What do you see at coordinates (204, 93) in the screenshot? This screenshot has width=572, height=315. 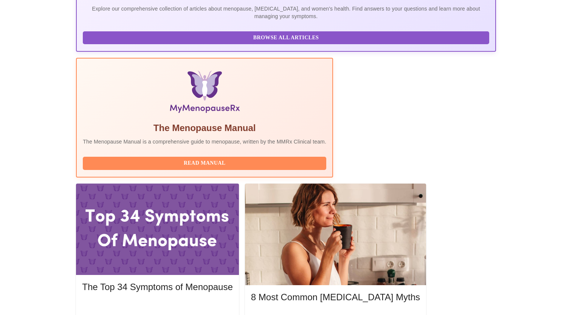 I see `img: Menopause Manual` at bounding box center [204, 93].